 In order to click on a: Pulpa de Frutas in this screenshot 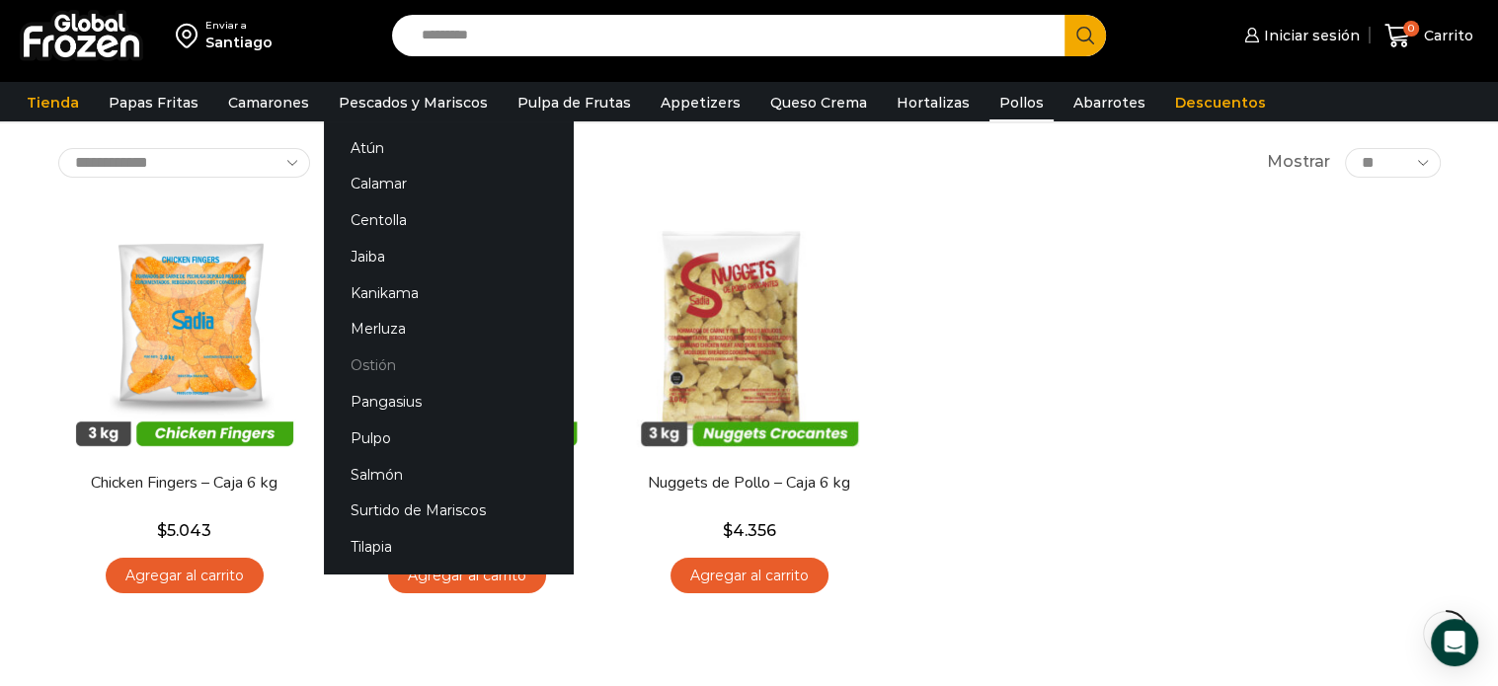, I will do `click(574, 103)`.